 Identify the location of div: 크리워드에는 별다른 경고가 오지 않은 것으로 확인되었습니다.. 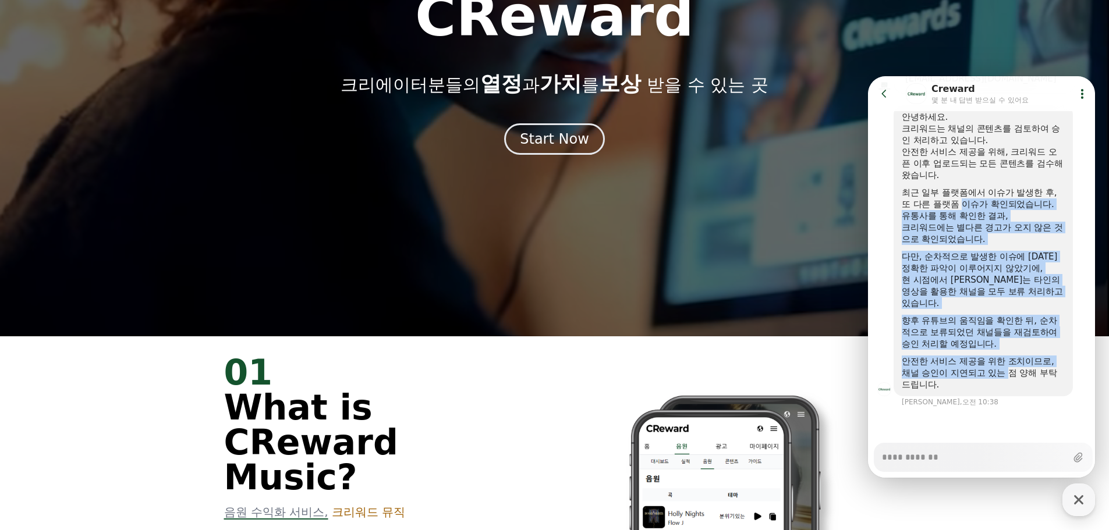
(115, 157).